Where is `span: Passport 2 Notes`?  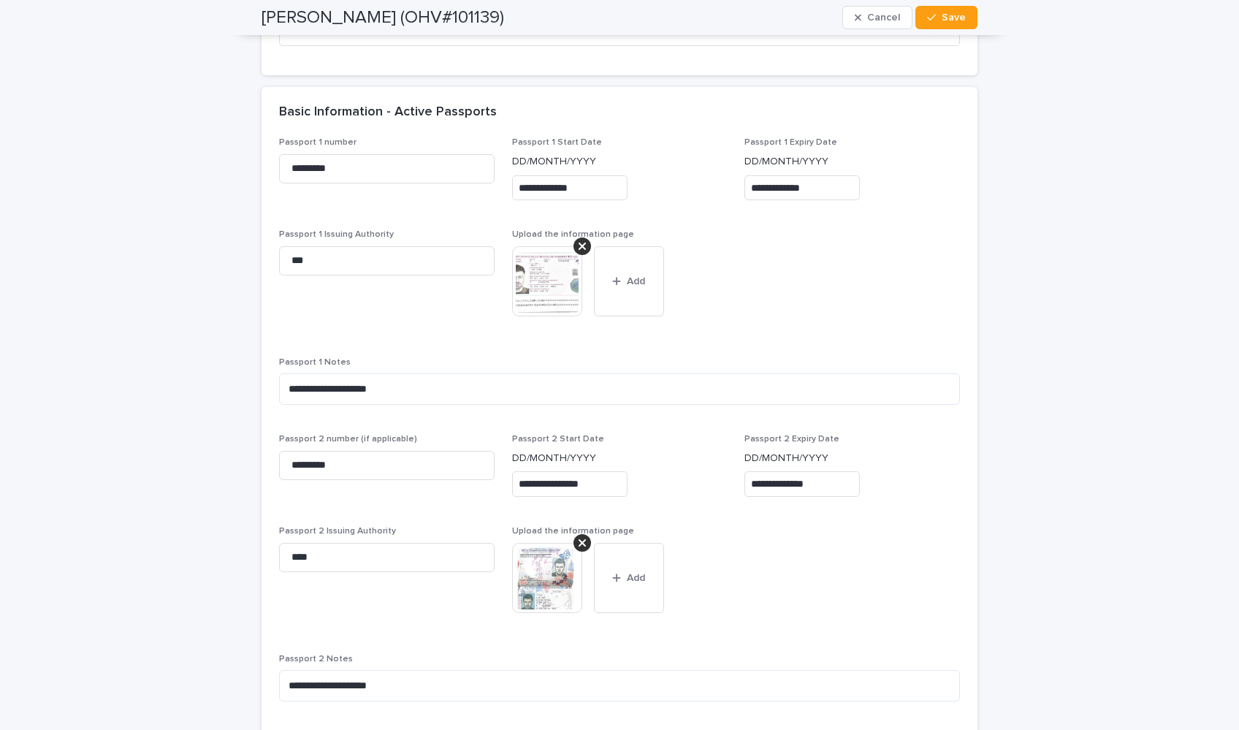
span: Passport 2 Notes is located at coordinates (316, 659).